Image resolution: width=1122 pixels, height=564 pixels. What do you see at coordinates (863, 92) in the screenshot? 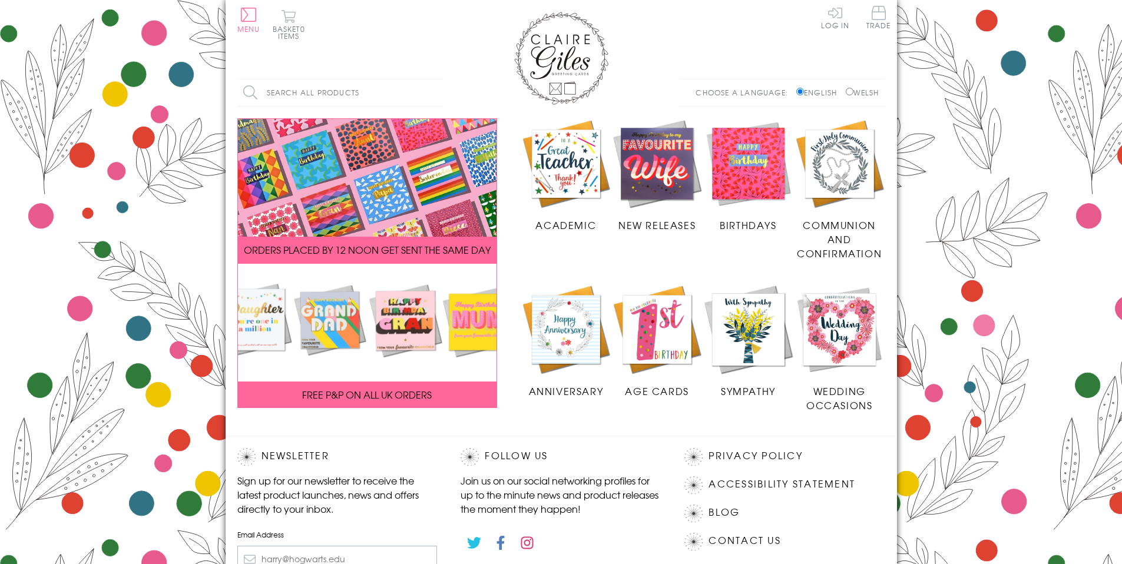
I see `label: Welsh` at bounding box center [863, 92].